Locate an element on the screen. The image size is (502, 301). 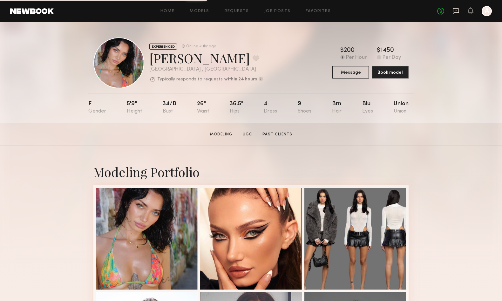
a: Book model is located at coordinates (390, 72).